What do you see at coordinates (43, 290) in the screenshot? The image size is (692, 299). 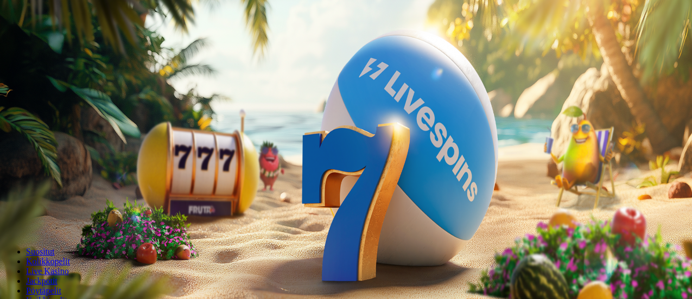 I see `span: Pöytäpelit` at bounding box center [43, 290].